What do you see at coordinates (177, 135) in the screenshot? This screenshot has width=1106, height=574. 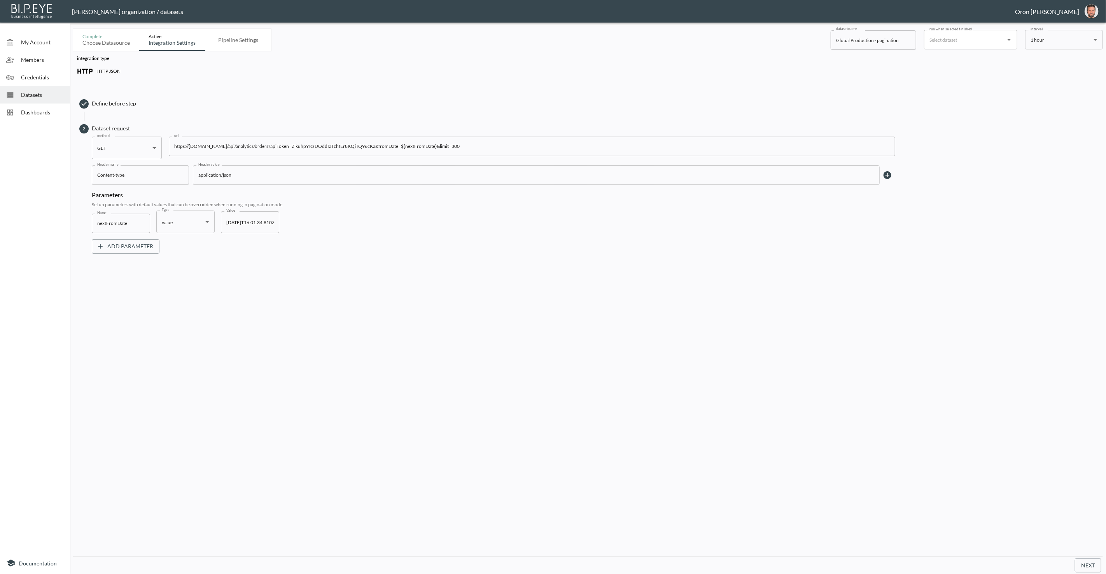 I see `label: url` at bounding box center [177, 135].